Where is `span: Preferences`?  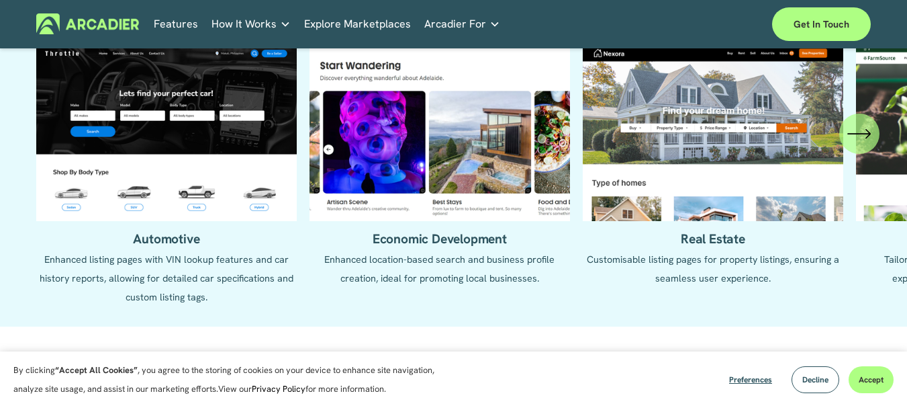
span: Preferences is located at coordinates (751, 379).